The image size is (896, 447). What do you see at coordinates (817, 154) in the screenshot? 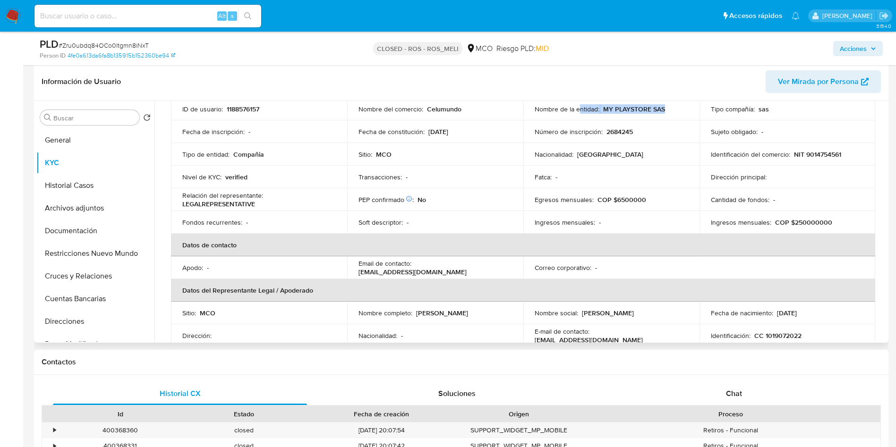
I see `p: NIT 9014754561` at bounding box center [817, 154].